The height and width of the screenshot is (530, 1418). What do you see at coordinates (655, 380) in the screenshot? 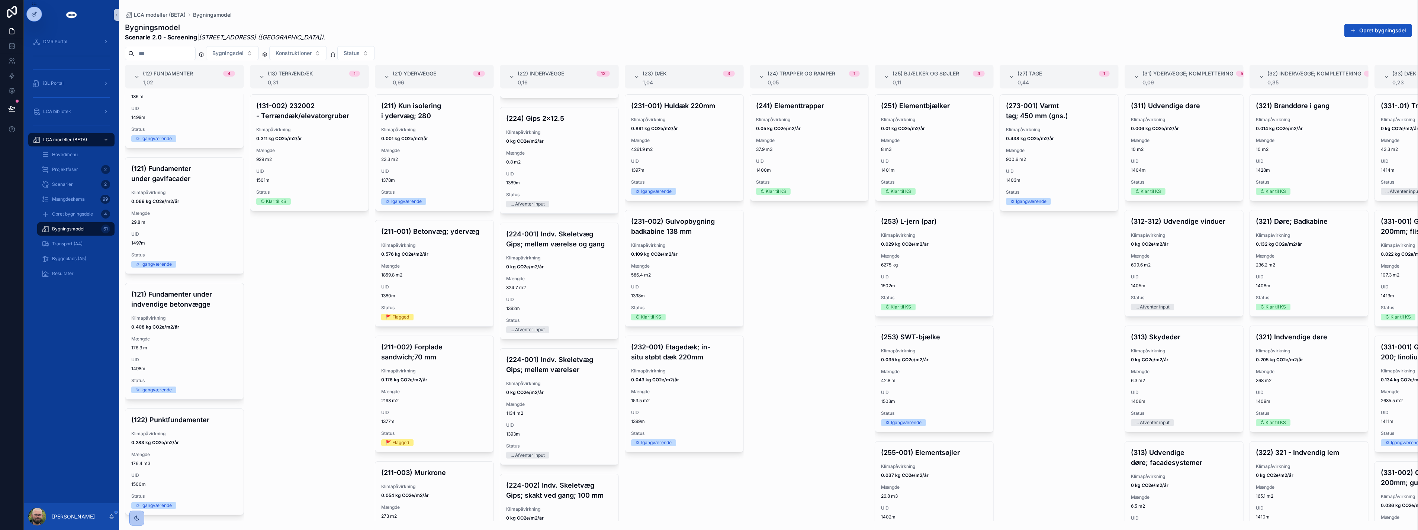
I see `strong: 0.043 kg CO2e/m2/år` at bounding box center [655, 380].